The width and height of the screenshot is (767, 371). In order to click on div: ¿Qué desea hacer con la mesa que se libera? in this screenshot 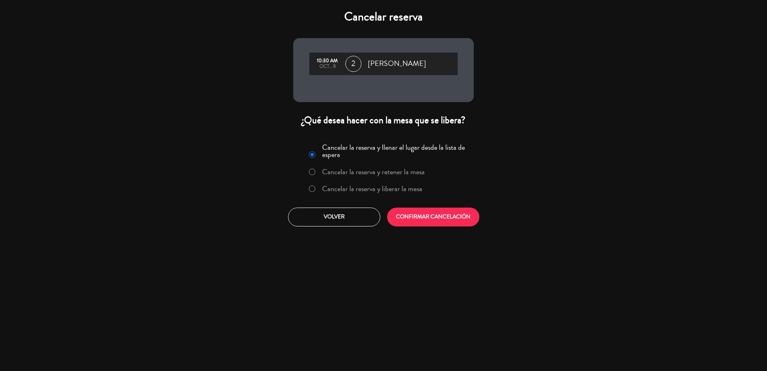, I will do `click(383, 120)`.